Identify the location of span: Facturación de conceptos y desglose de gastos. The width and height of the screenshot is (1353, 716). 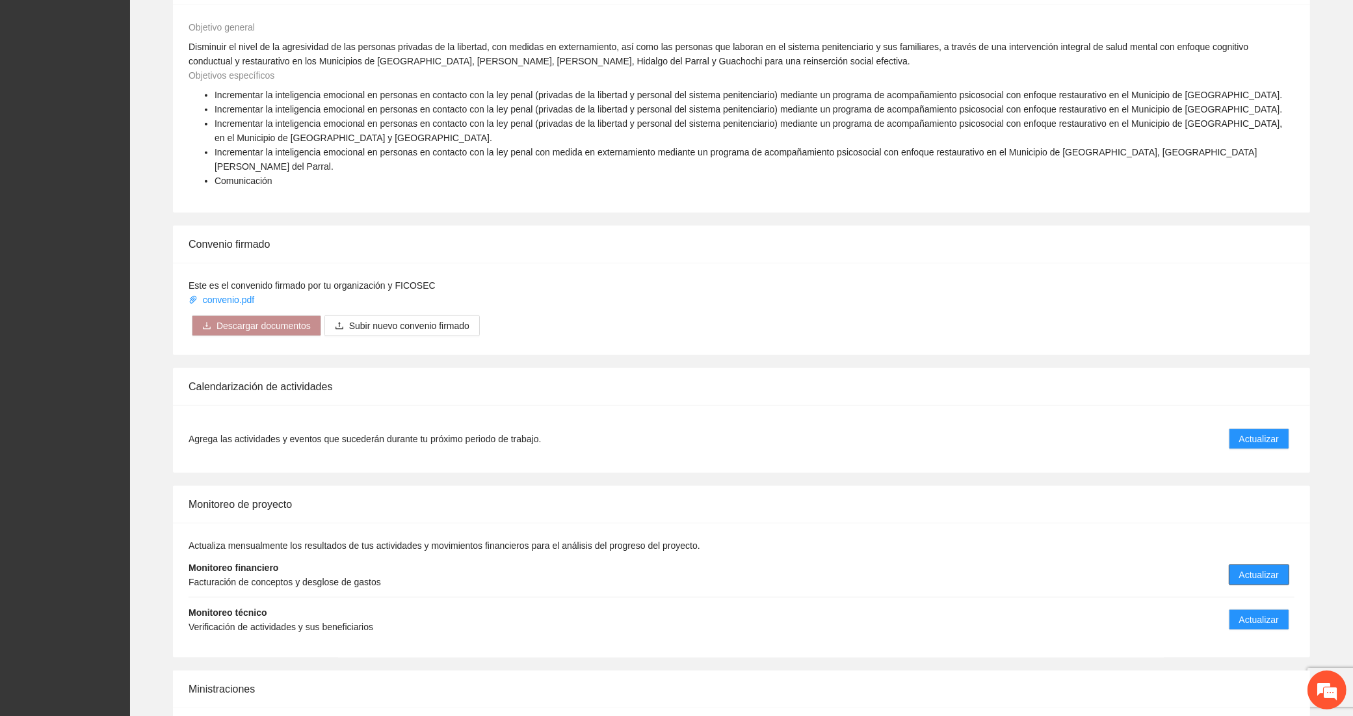
(285, 582).